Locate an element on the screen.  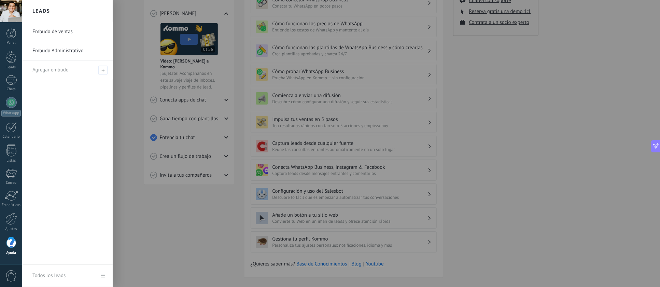
div: Panel is located at coordinates (11, 43).